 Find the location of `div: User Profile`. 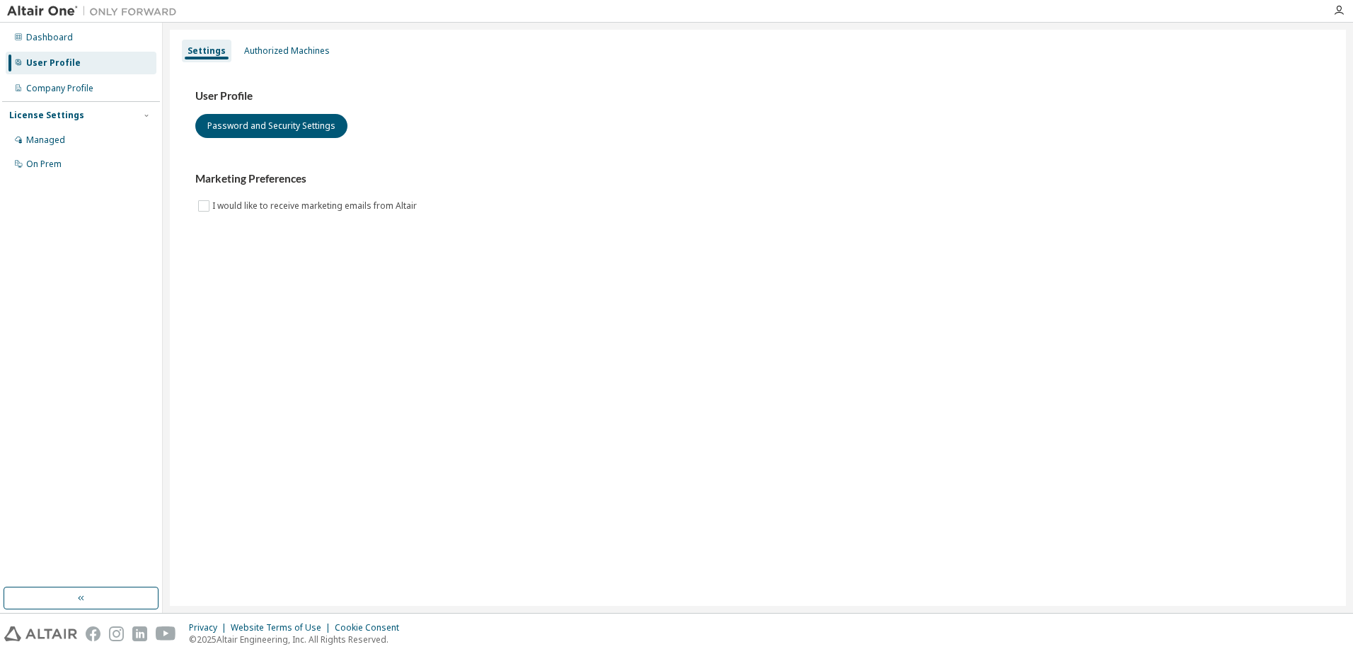

div: User Profile is located at coordinates (53, 63).